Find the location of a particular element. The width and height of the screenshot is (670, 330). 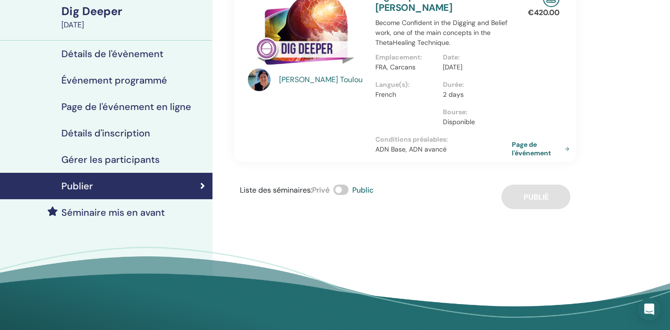

h4: Page de l'événement en ligne is located at coordinates (126, 107).